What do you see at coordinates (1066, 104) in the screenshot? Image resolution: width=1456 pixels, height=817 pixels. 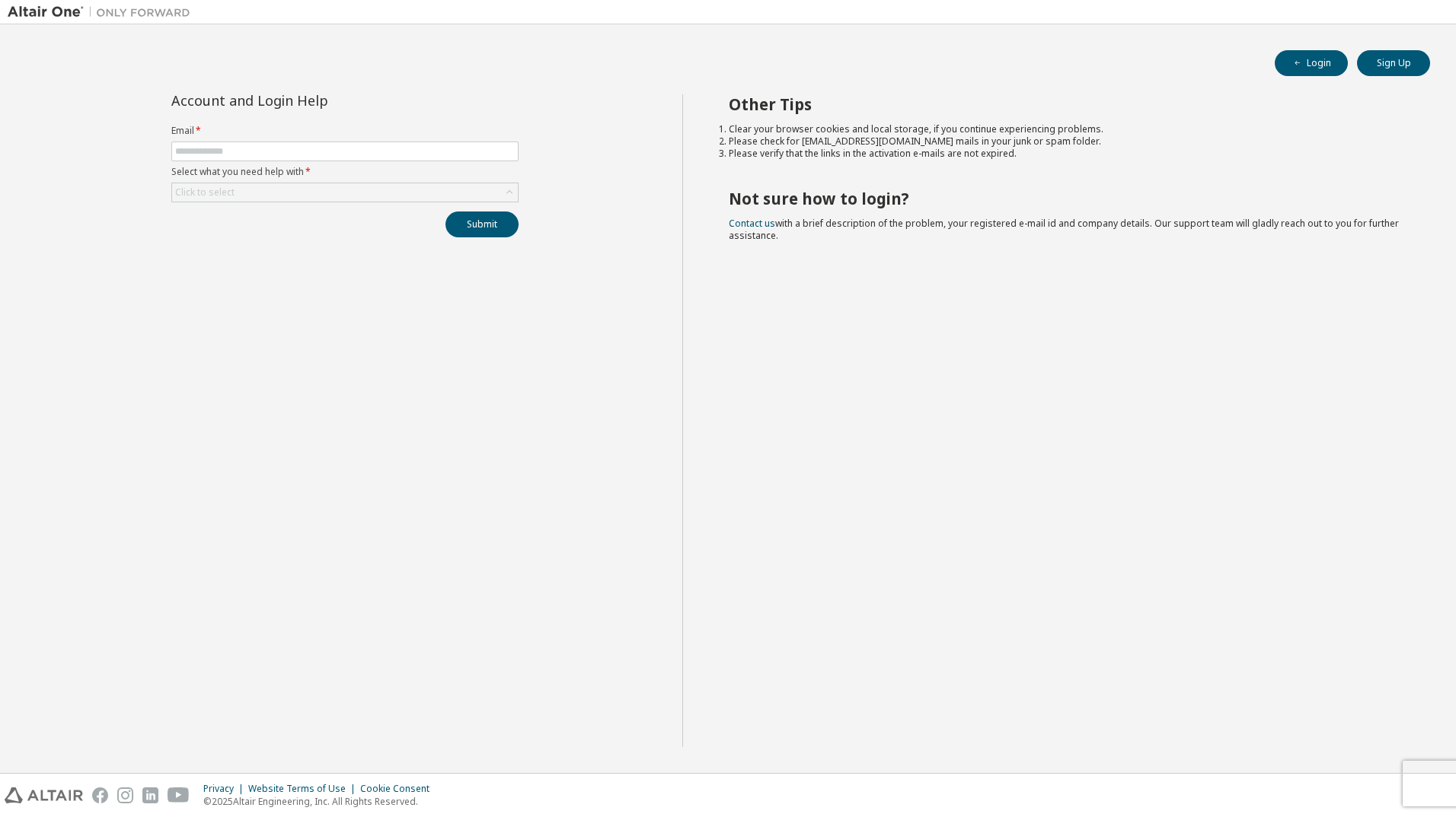 I see `h2: Other Tips` at bounding box center [1066, 104].